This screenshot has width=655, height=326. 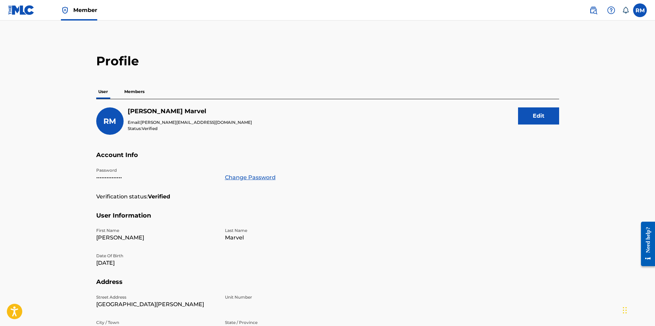 I want to click on p: Verification status:, so click(x=122, y=197).